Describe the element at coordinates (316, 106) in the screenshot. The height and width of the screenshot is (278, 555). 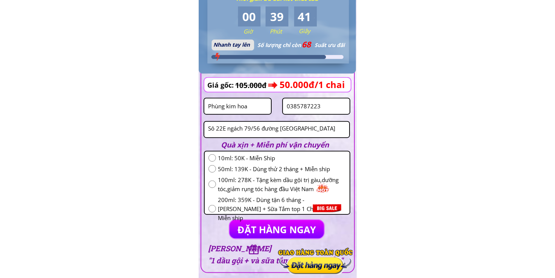
I see `input: Số điện thoại:` at that location.